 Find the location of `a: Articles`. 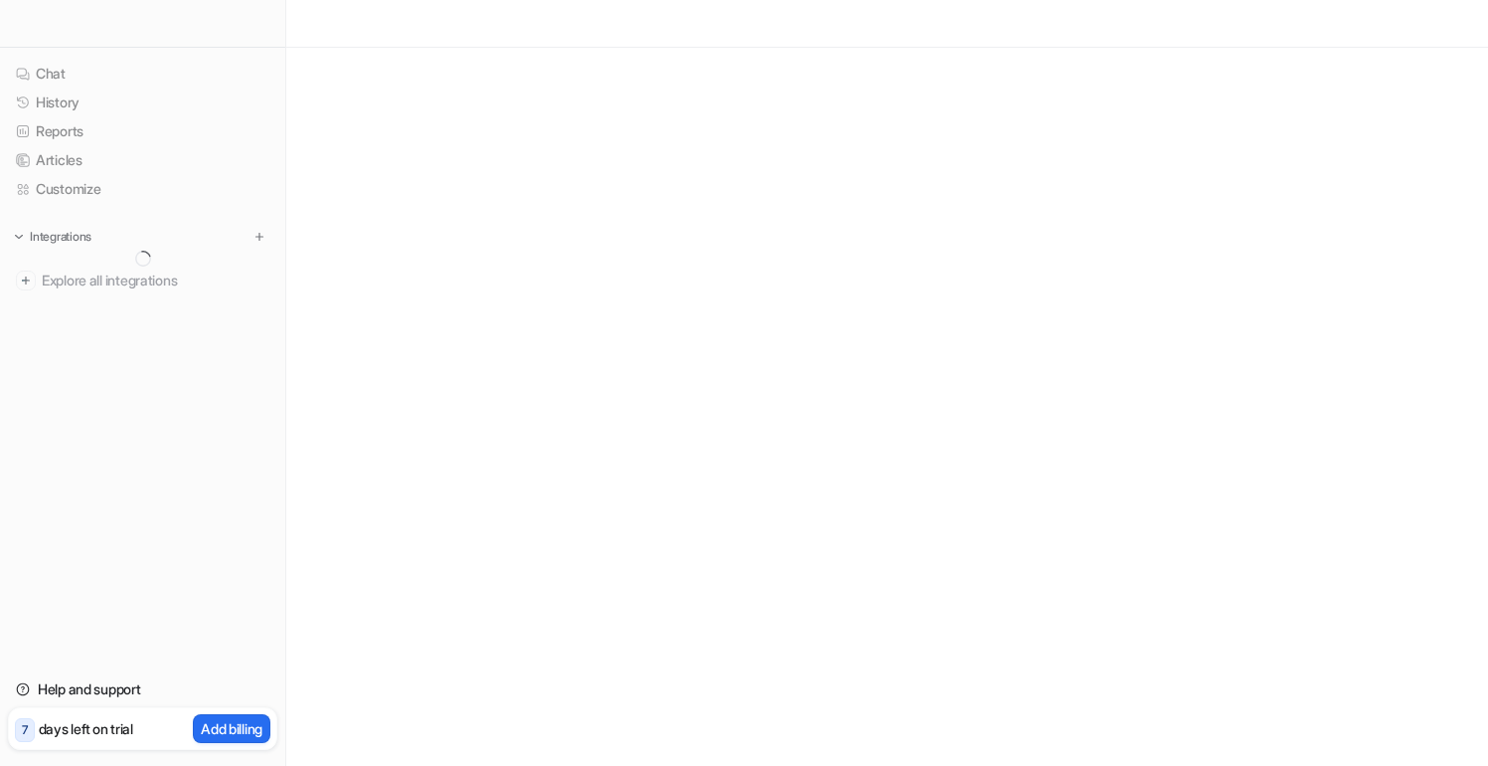

a: Articles is located at coordinates (142, 160).